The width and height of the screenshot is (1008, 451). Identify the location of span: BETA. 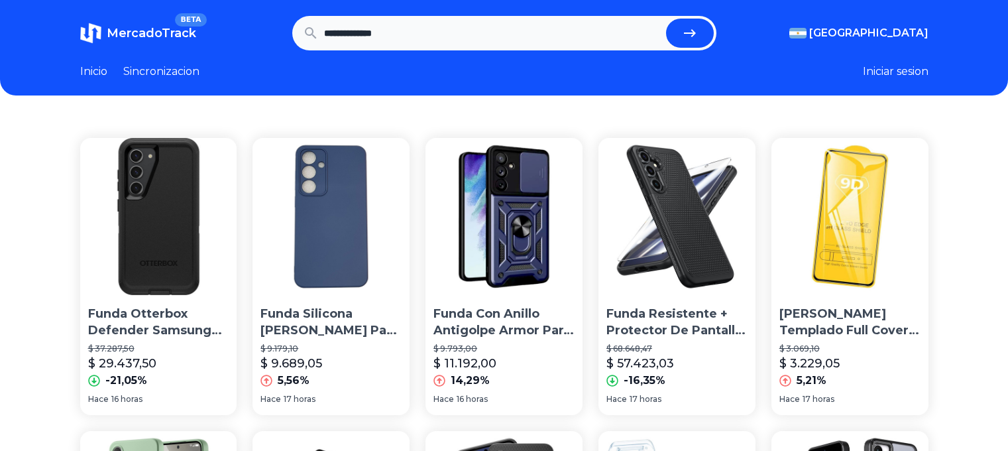
(190, 20).